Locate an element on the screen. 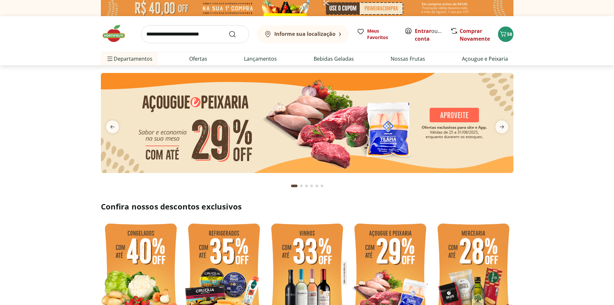  button: Go to page 5 from fs-carousel is located at coordinates (317, 186).